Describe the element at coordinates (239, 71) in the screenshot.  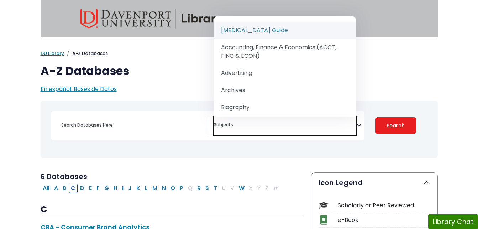
I see `h1: A-Z Databases` at that location.